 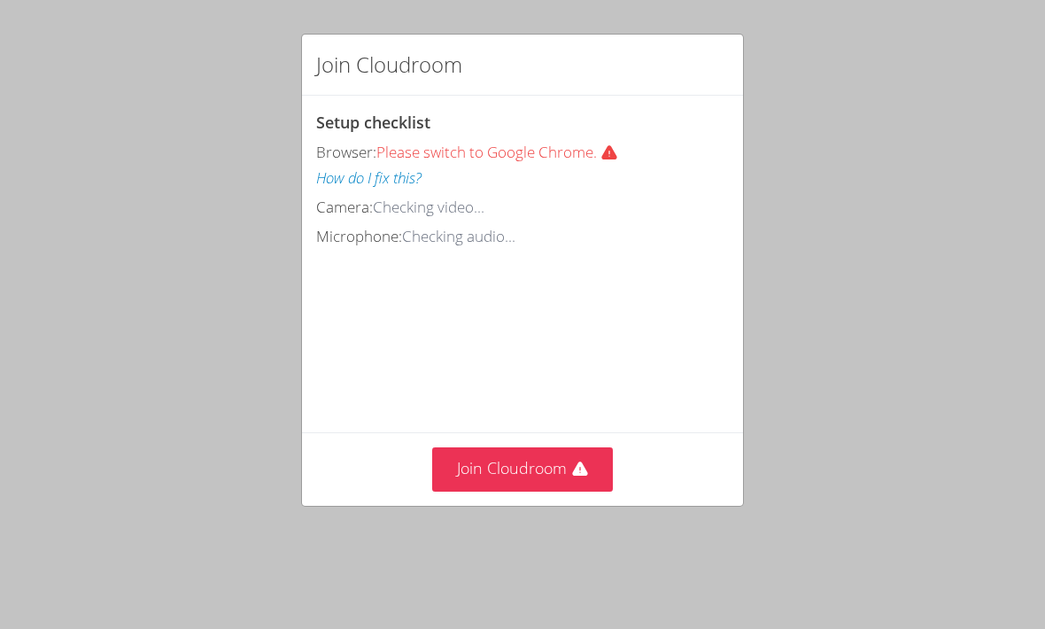 I want to click on span: Microphone:, so click(x=359, y=236).